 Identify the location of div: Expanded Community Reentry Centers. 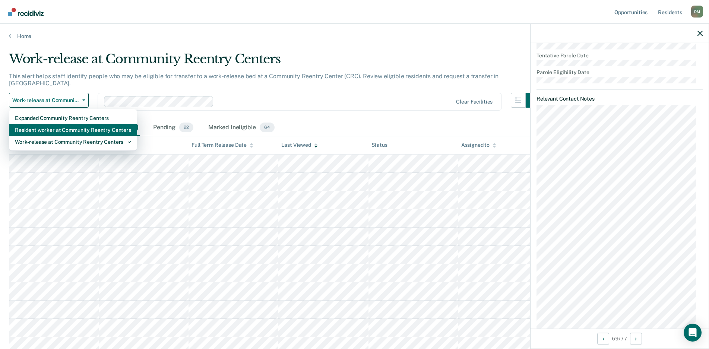
(73, 118).